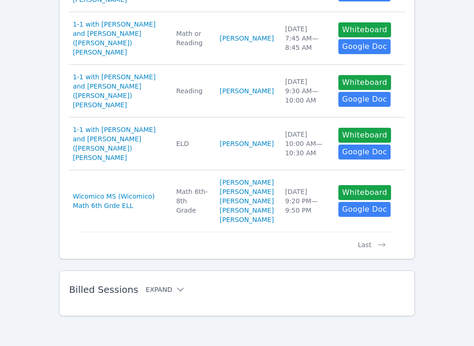 The height and width of the screenshot is (346, 474). What do you see at coordinates (165, 289) in the screenshot?
I see `button: Expand` at bounding box center [165, 289].